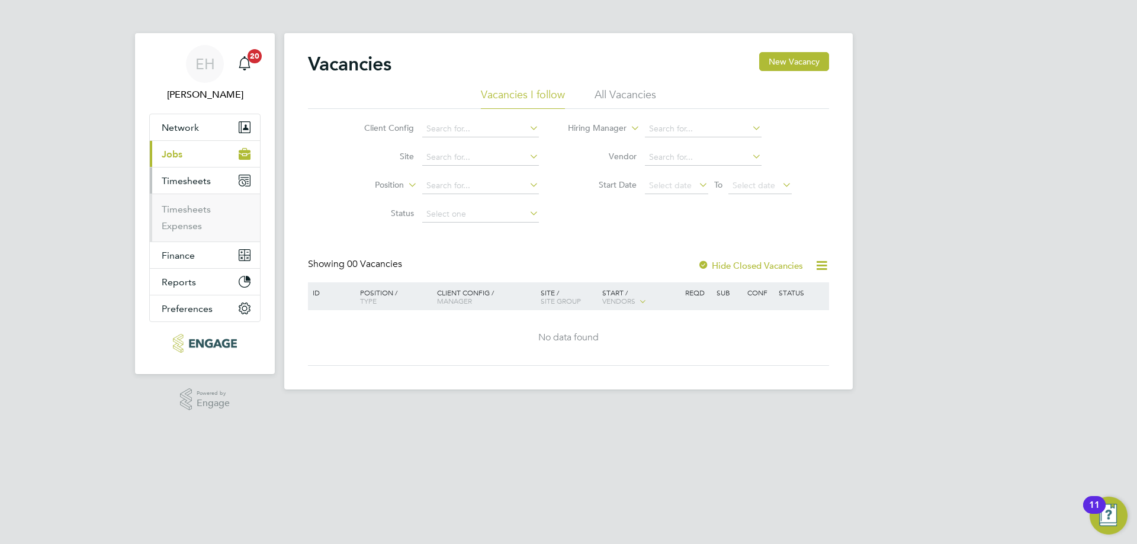  Describe the element at coordinates (729, 293) in the screenshot. I see `div: Sub` at that location.